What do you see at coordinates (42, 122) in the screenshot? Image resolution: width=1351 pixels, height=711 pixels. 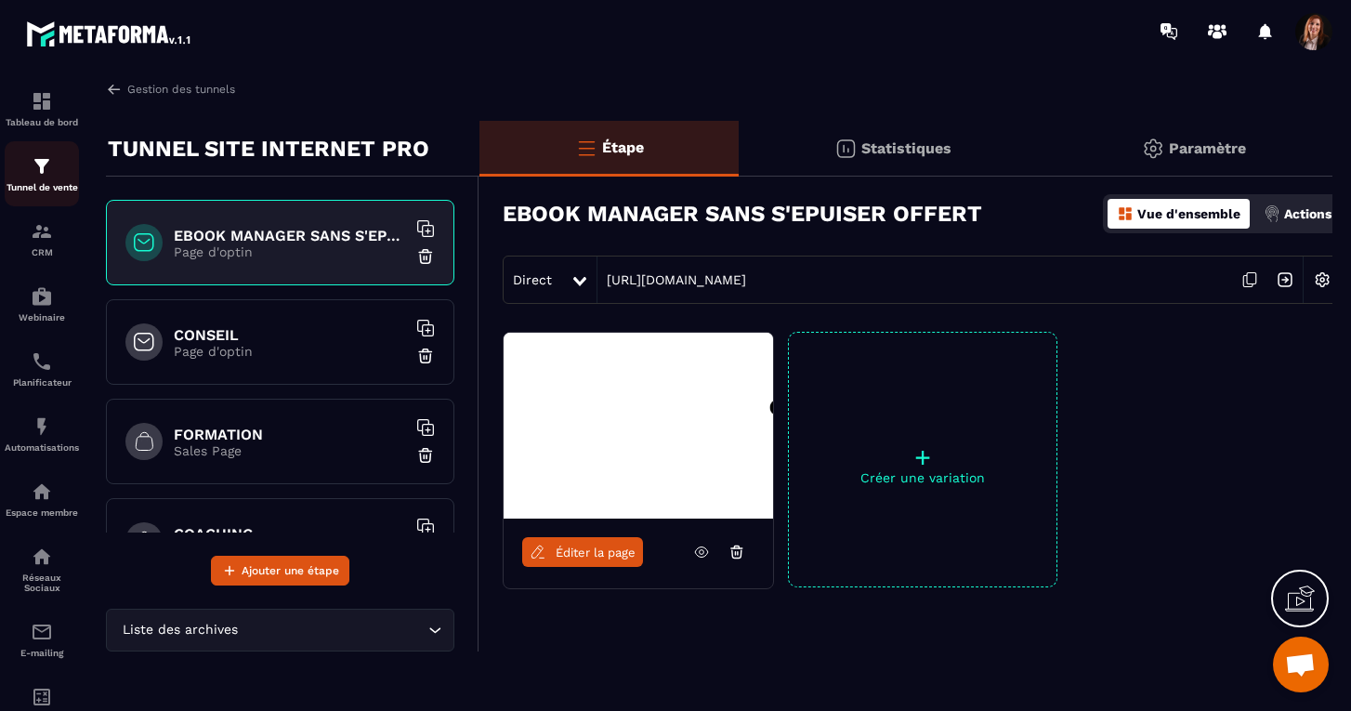 I see `p: Tableau de bord` at bounding box center [42, 122].